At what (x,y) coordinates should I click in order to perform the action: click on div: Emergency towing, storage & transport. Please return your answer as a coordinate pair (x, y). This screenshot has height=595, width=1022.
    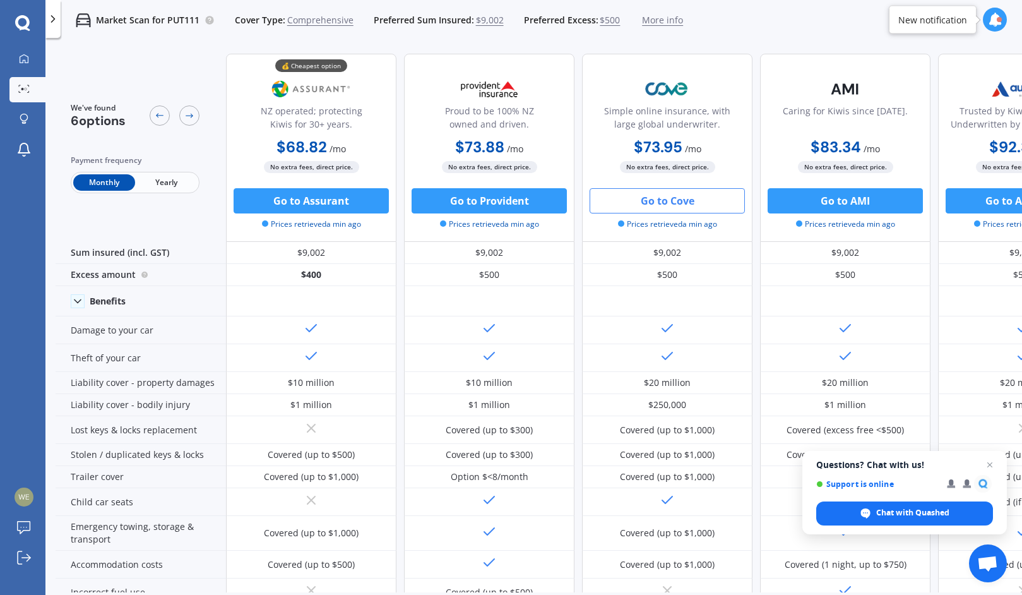
    Looking at the image, I should click on (141, 533).